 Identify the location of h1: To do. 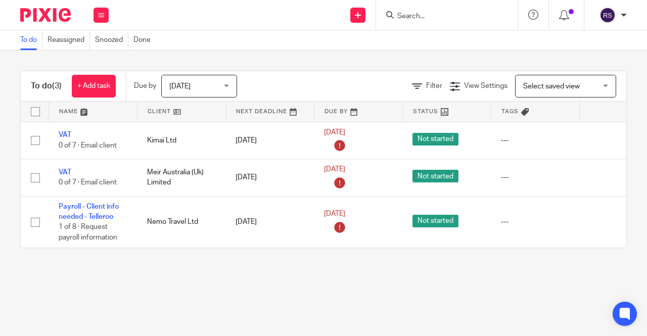
(46, 86).